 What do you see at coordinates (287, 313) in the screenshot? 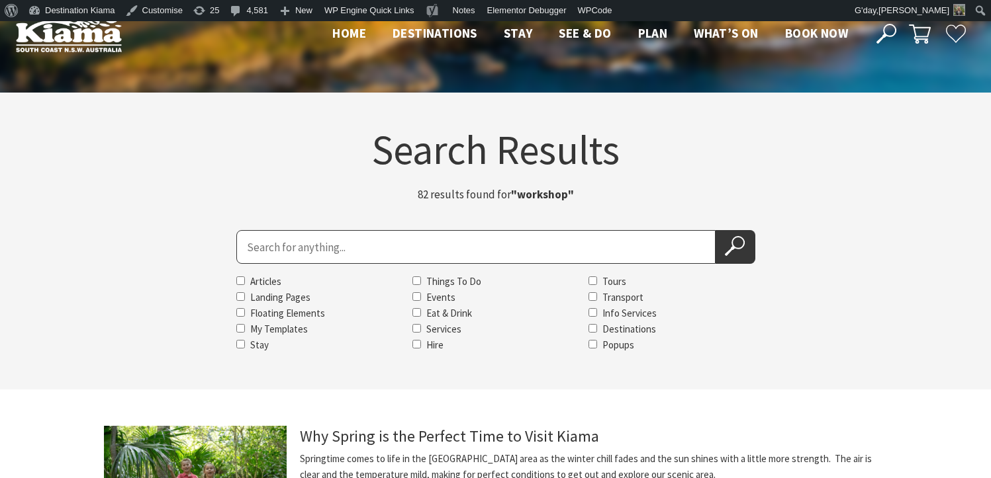
I see `label: Floating Elements` at bounding box center [287, 313].